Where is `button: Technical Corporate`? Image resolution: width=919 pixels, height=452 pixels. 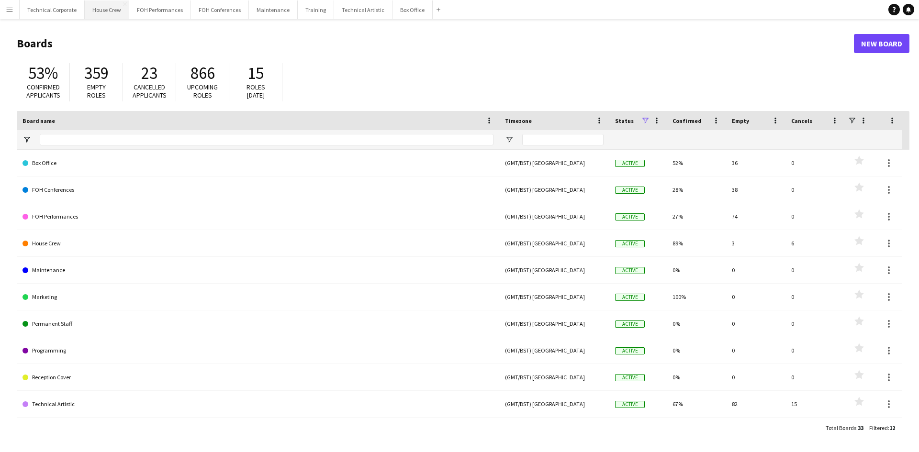
button: Technical Corporate is located at coordinates (52, 10).